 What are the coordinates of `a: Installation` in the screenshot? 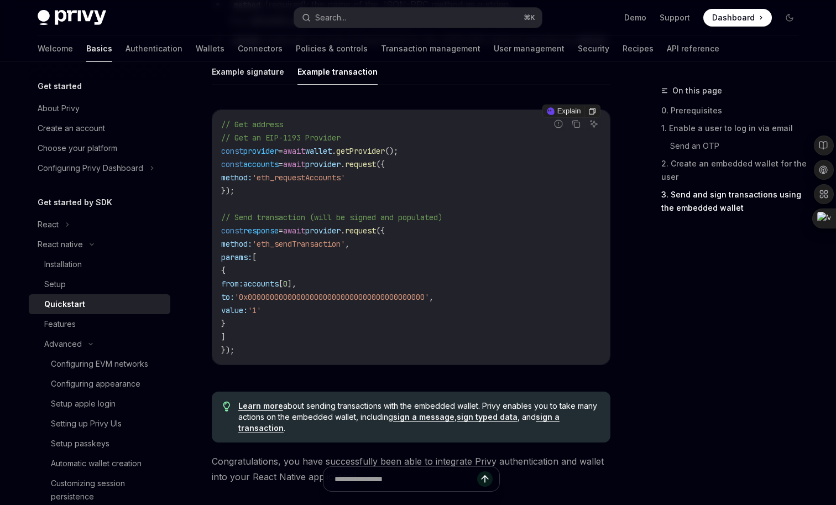 It's located at (99, 264).